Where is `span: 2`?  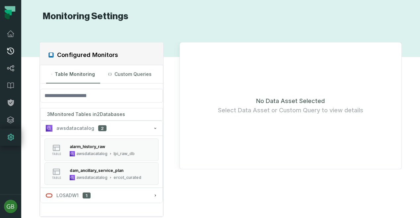 span: 2 is located at coordinates (102, 128).